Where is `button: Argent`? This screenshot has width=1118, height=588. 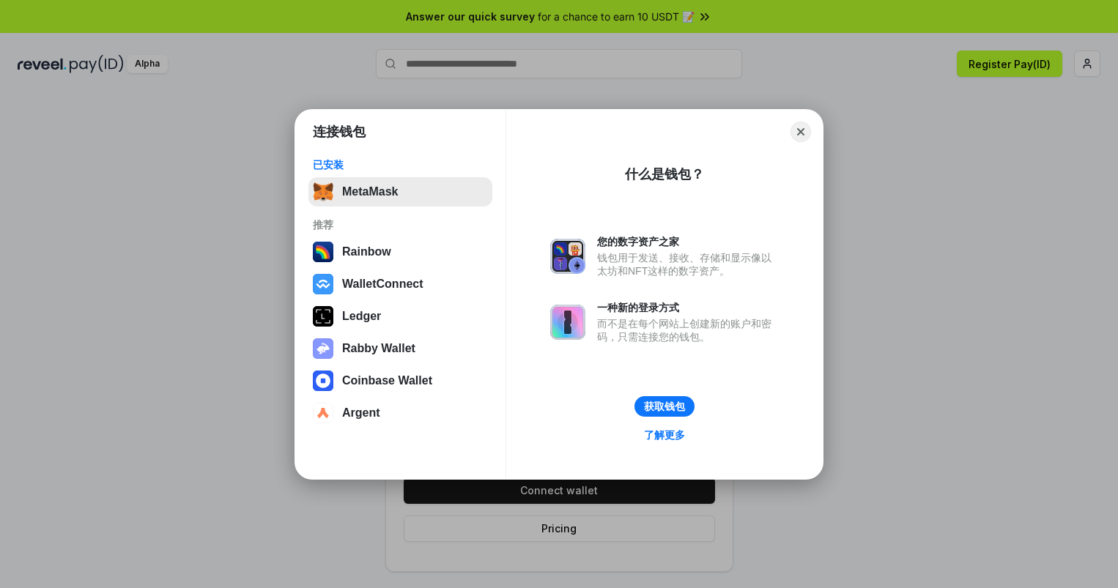 button: Argent is located at coordinates (400, 413).